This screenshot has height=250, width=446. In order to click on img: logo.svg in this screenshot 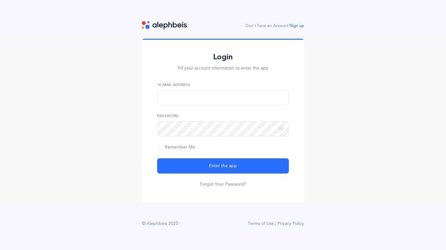, I will do `click(164, 25)`.